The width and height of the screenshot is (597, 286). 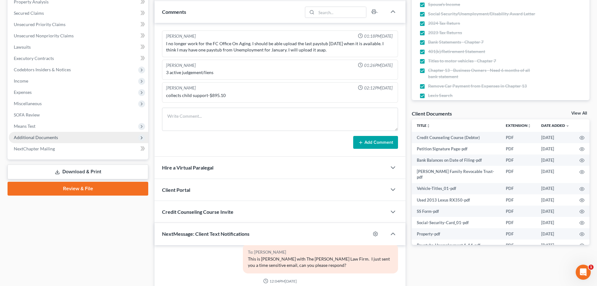 I want to click on a: Secured Claims, so click(x=78, y=13).